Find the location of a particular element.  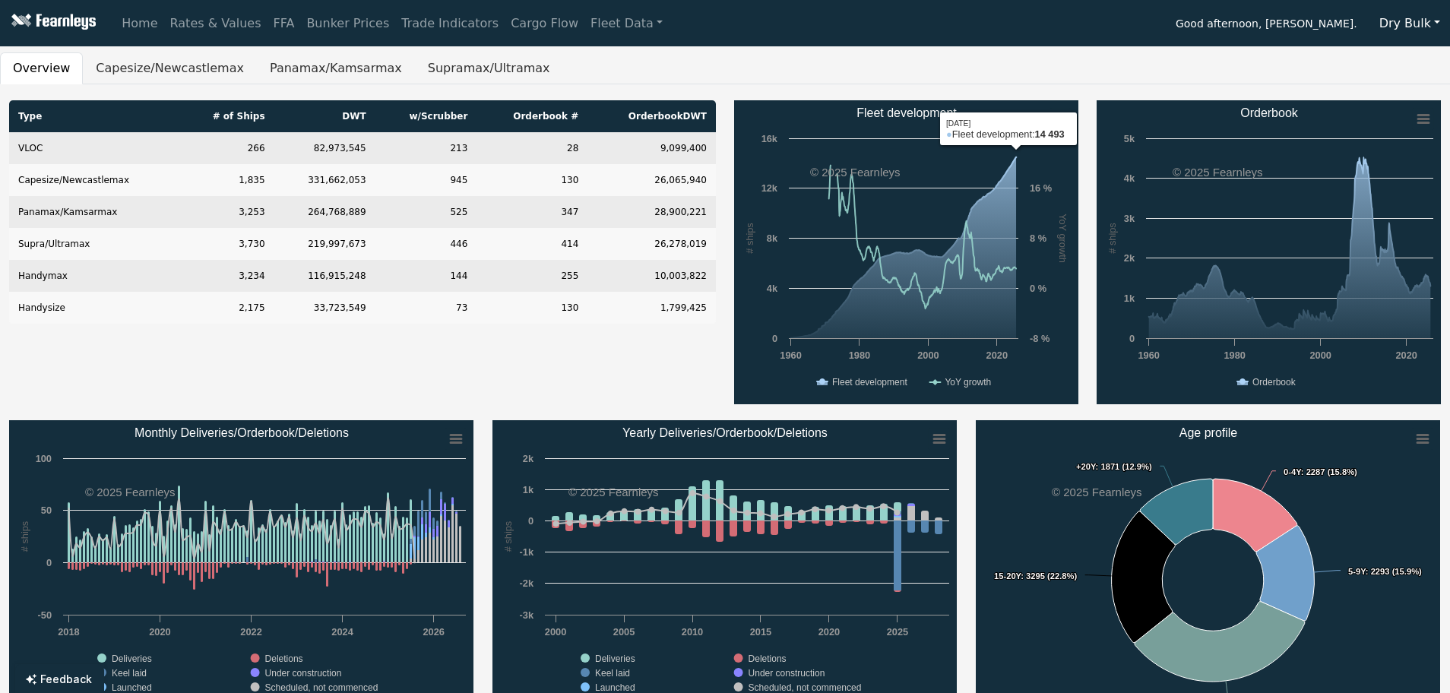

text: -8 % is located at coordinates (1040, 338).